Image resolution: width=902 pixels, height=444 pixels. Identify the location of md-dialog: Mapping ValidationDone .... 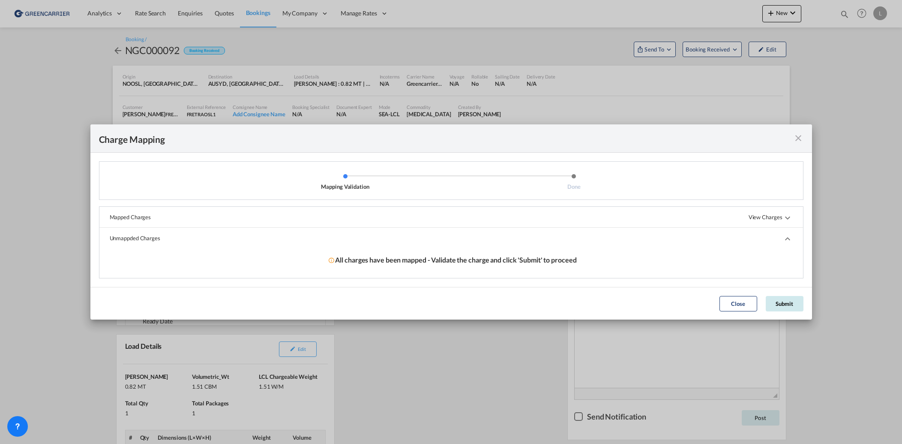
(451, 222).